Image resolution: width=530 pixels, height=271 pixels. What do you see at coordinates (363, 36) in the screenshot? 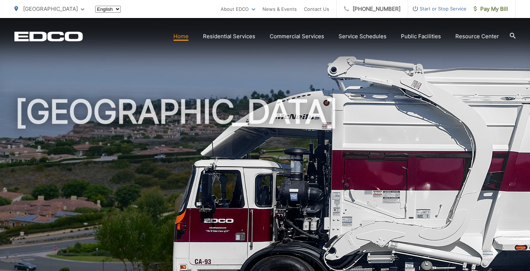
I see `a: Service Schedules` at bounding box center [363, 36].